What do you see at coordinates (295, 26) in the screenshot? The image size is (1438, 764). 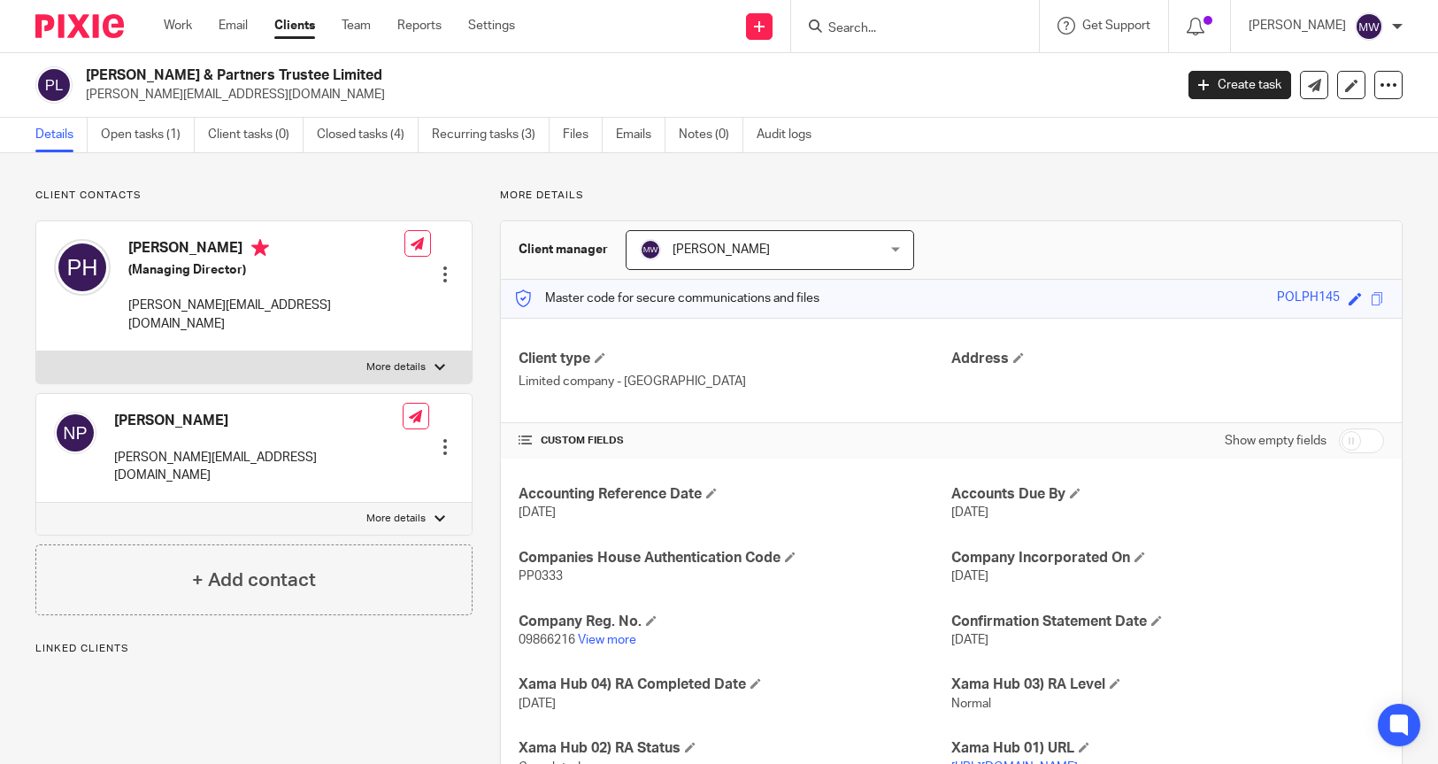 I see `a: Clients` at bounding box center [295, 26].